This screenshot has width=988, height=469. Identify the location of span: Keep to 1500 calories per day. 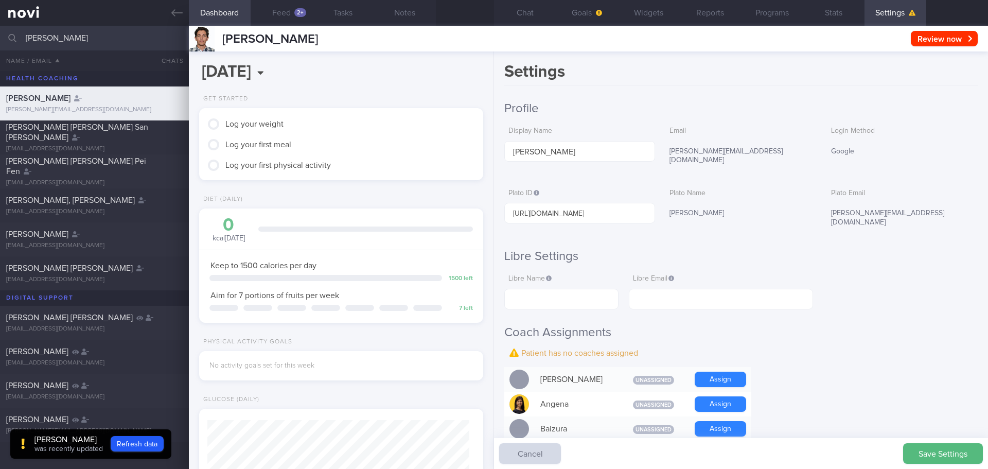
(264, 266).